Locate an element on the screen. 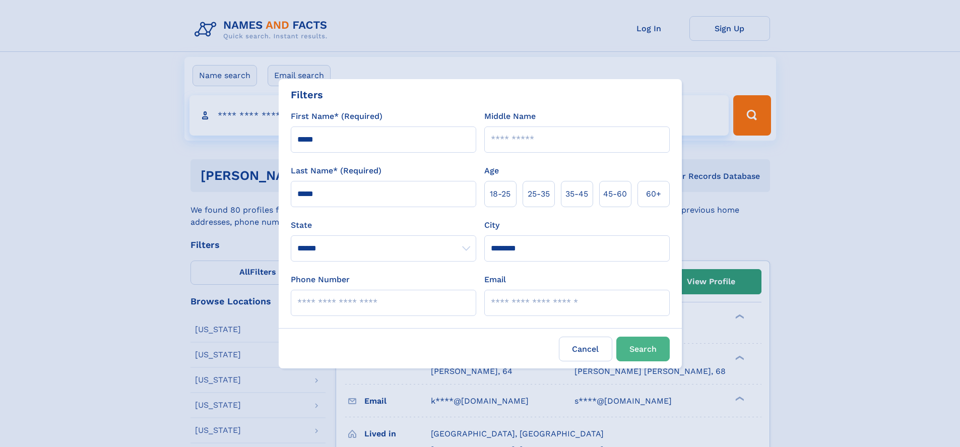  label: Middle Name is located at coordinates (510, 116).